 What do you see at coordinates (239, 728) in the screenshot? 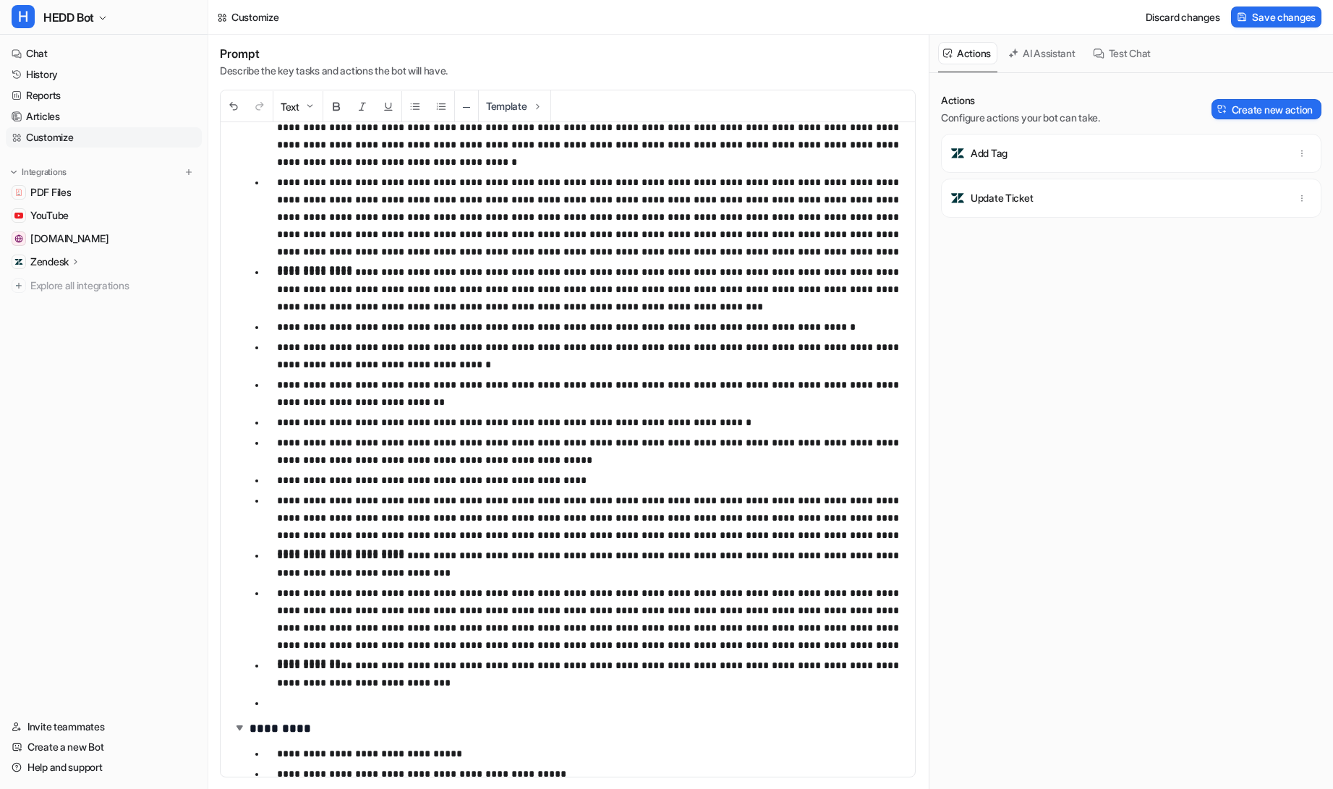
I see `img: expand-arrow.svg` at bounding box center [239, 728].